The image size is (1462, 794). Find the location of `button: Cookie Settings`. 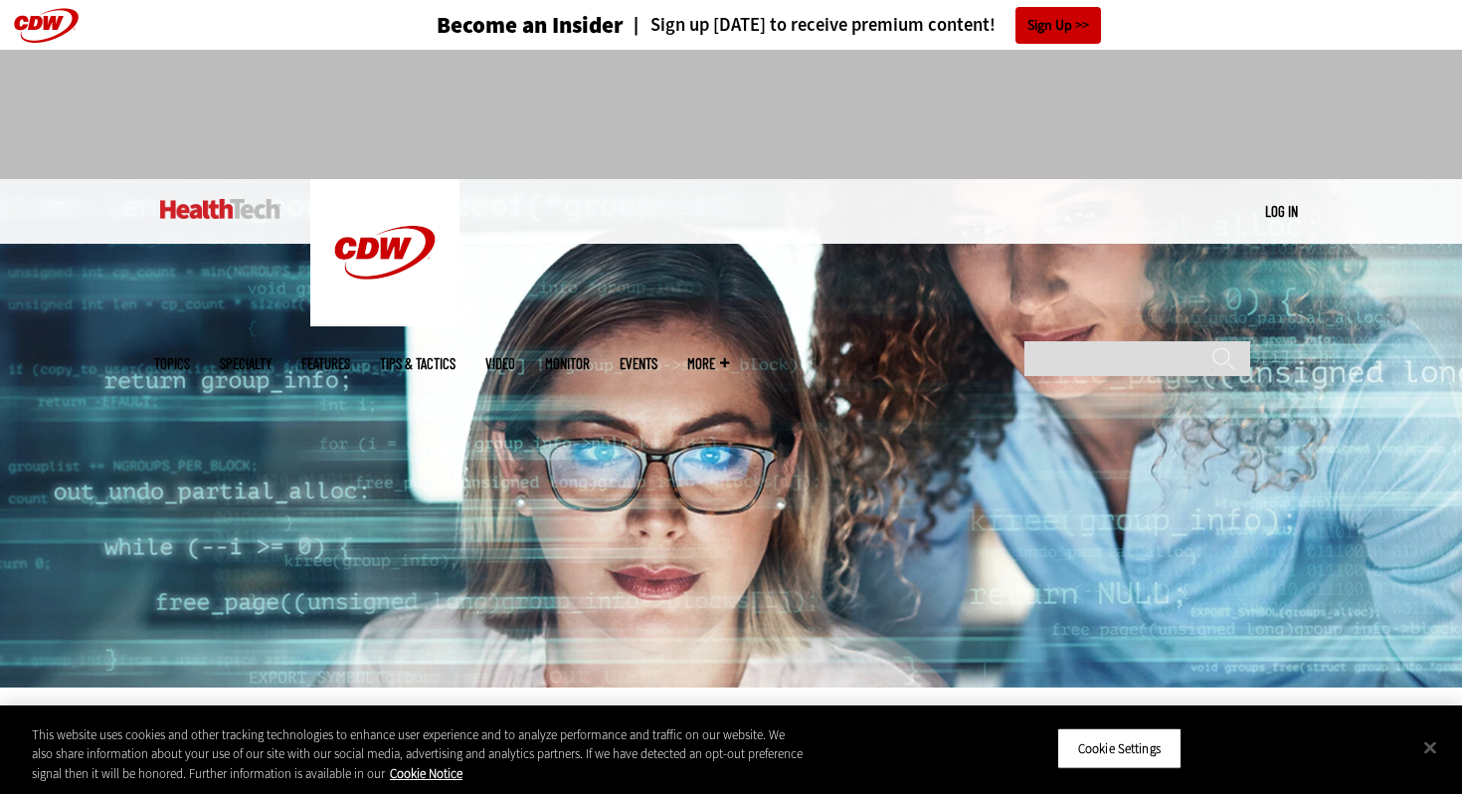

button: Cookie Settings is located at coordinates (1119, 748).